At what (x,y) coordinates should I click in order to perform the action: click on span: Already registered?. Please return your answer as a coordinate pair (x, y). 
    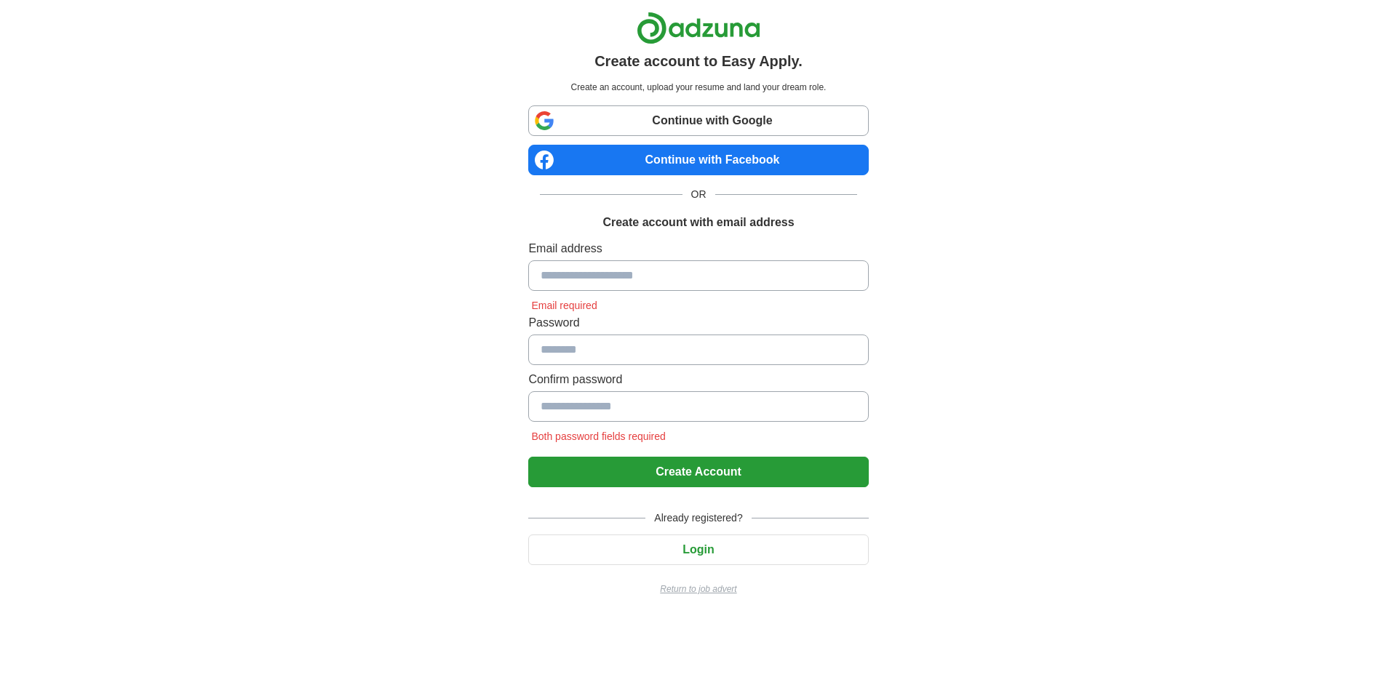
    Looking at the image, I should click on (698, 518).